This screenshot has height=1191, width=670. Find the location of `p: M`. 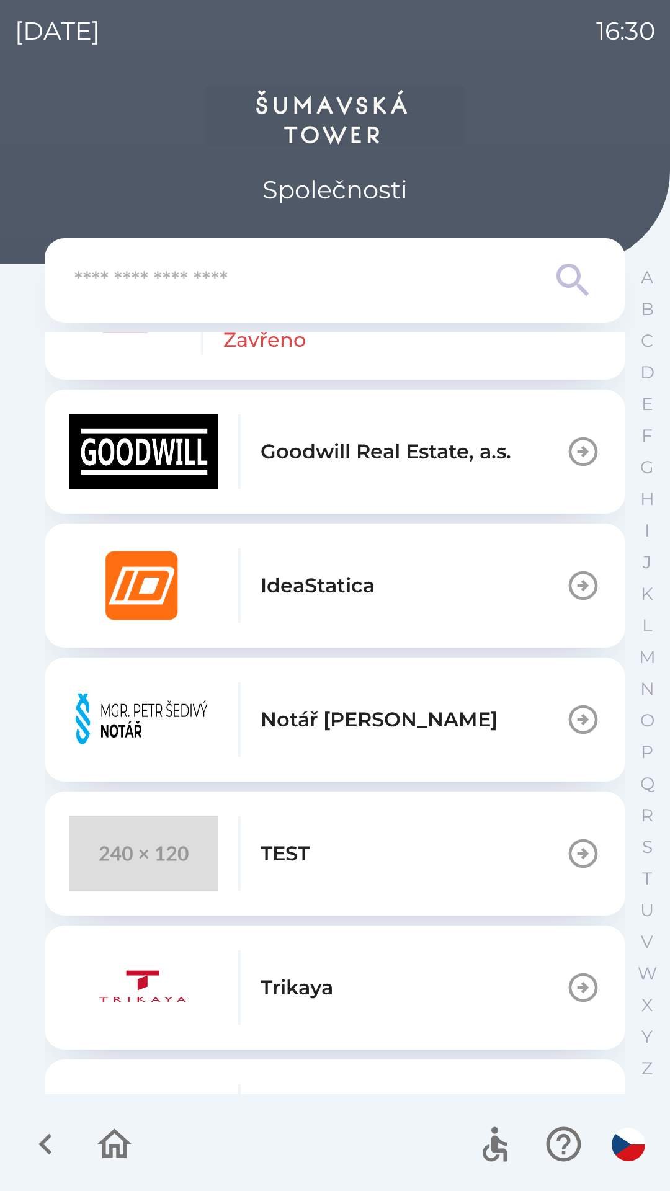

p: M is located at coordinates (647, 657).